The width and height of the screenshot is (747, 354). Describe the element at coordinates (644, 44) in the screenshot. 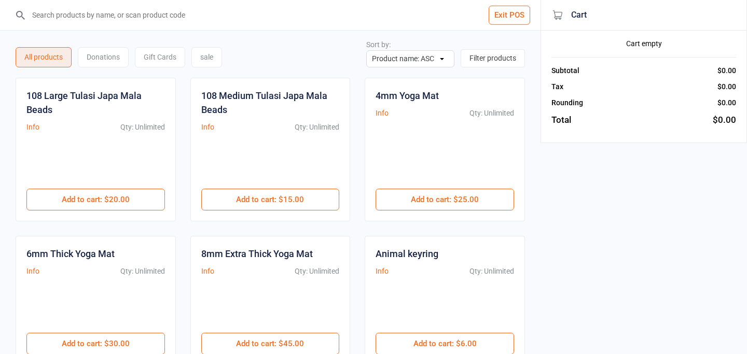

I see `div: Cart empty` at that location.